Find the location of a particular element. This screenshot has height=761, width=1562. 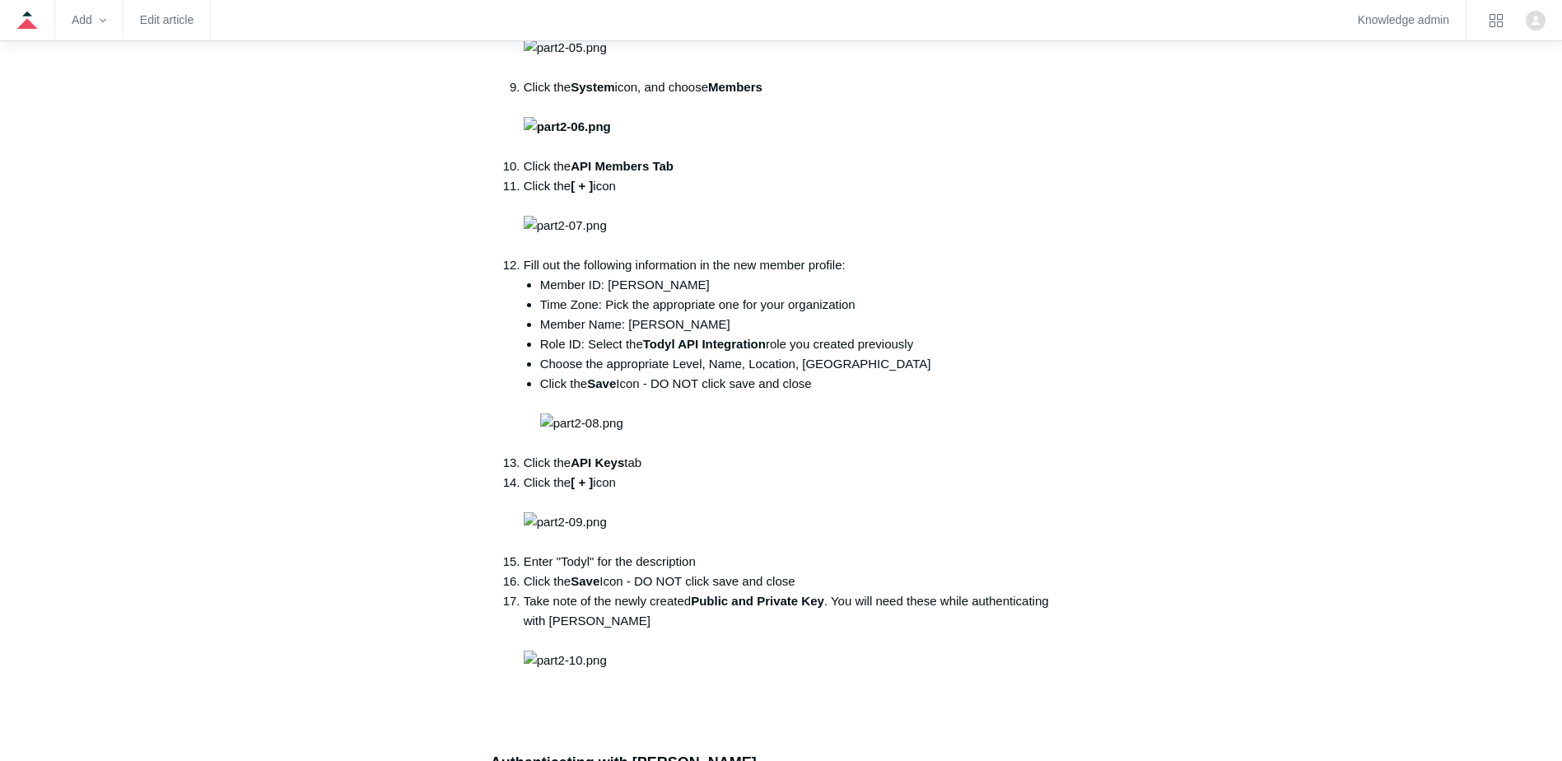

zd-hc-trigger: Click your profile icon to open the profile menu is located at coordinates (1535, 21).